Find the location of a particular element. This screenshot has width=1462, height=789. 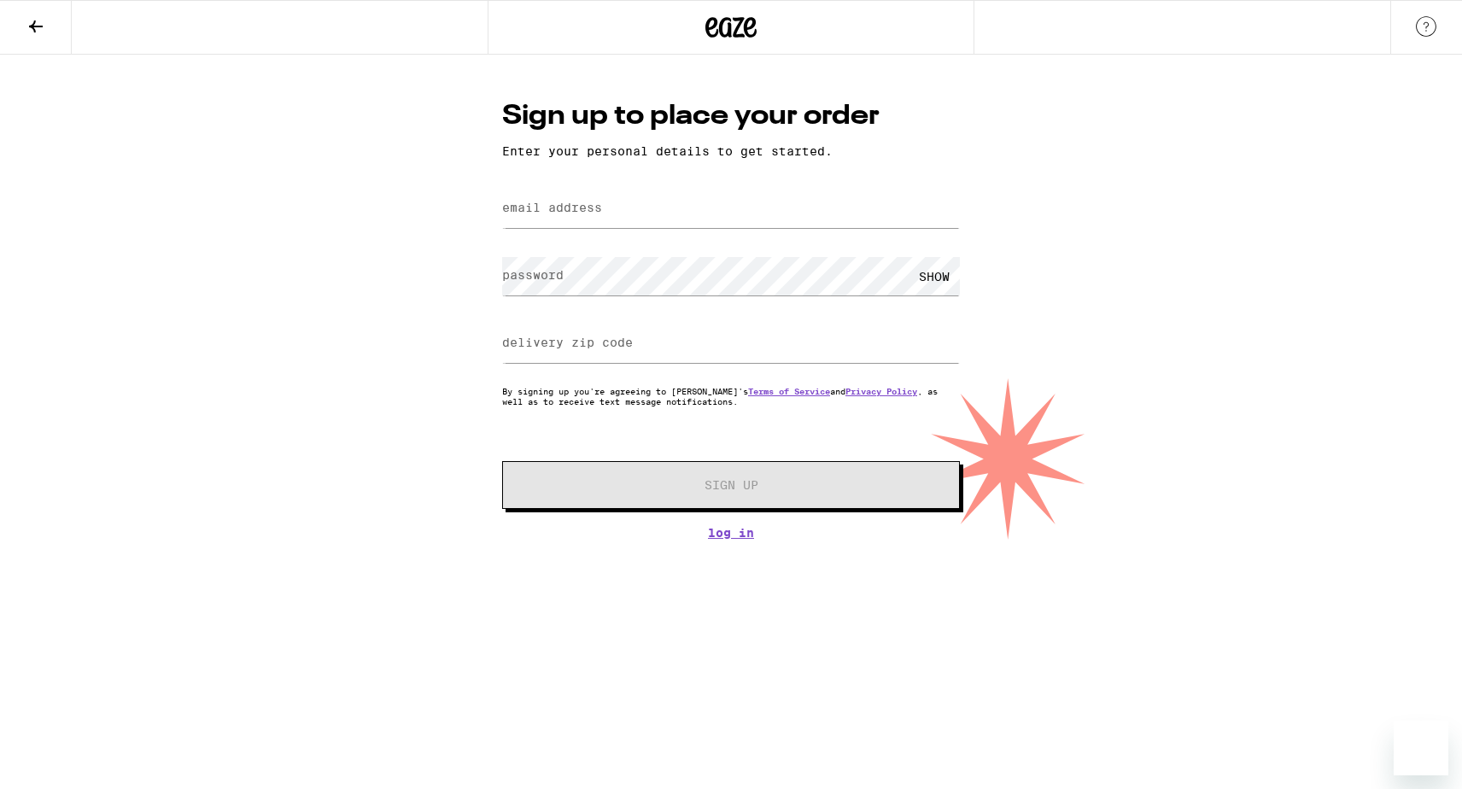

div: SHOW is located at coordinates (934, 276).